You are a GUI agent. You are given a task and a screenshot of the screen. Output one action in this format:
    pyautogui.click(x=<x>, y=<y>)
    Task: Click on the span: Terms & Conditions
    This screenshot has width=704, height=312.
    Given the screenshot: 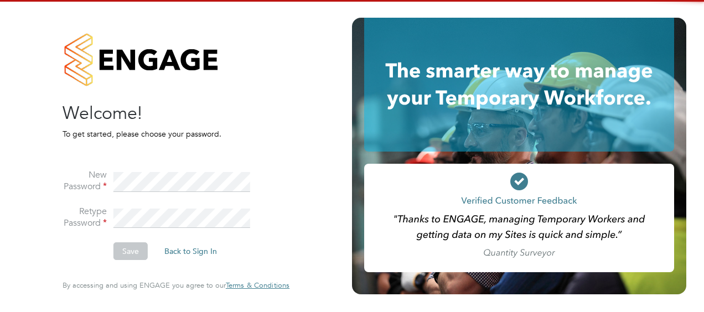 What is the action you would take?
    pyautogui.click(x=257, y=285)
    